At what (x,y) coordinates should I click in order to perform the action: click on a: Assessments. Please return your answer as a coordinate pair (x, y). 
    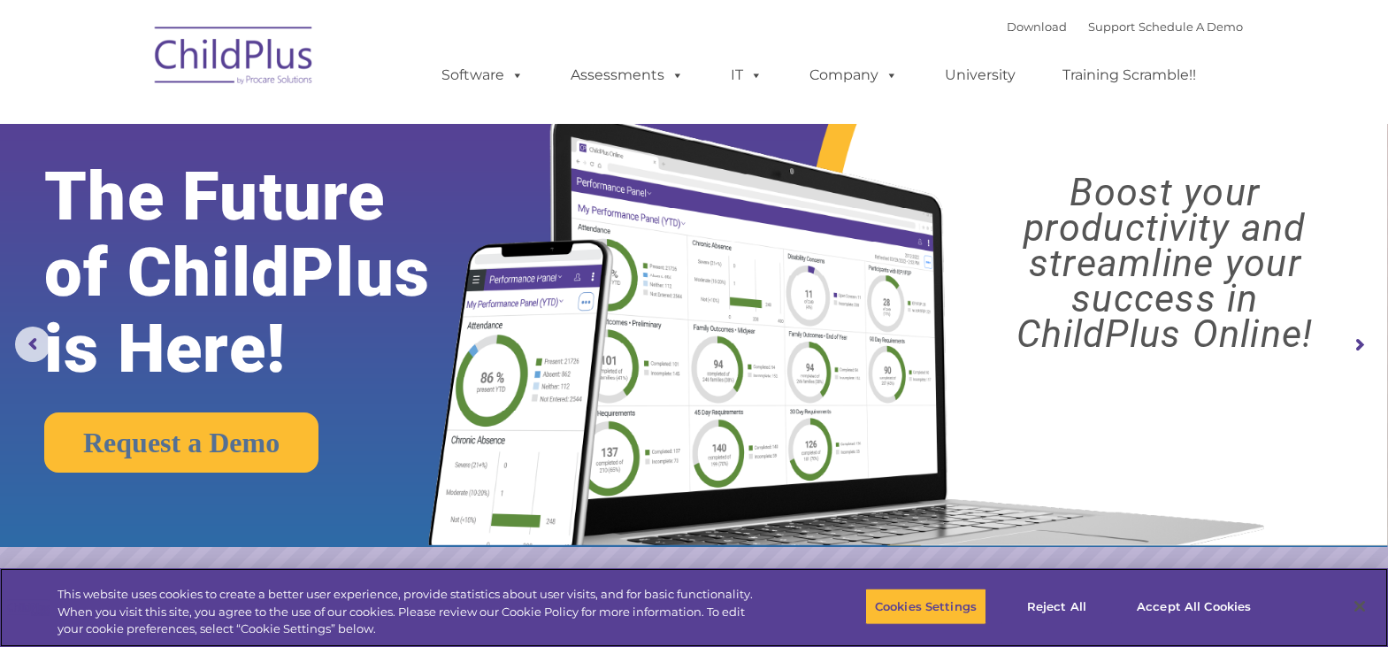
    Looking at the image, I should click on (627, 75).